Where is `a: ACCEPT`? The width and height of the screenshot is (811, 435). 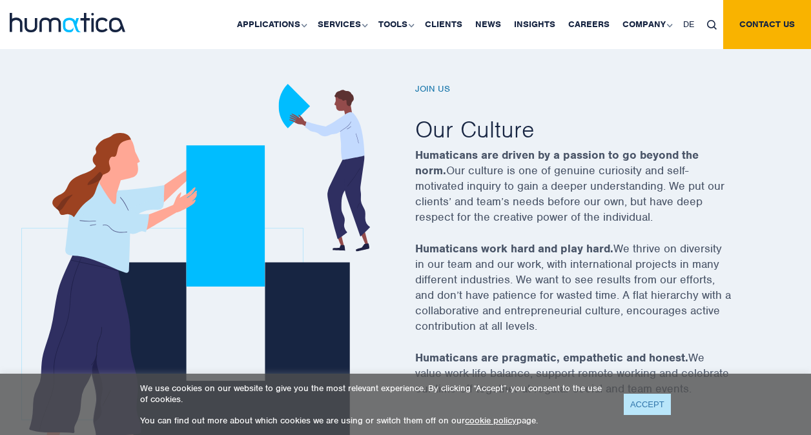
a: ACCEPT is located at coordinates (647, 404).